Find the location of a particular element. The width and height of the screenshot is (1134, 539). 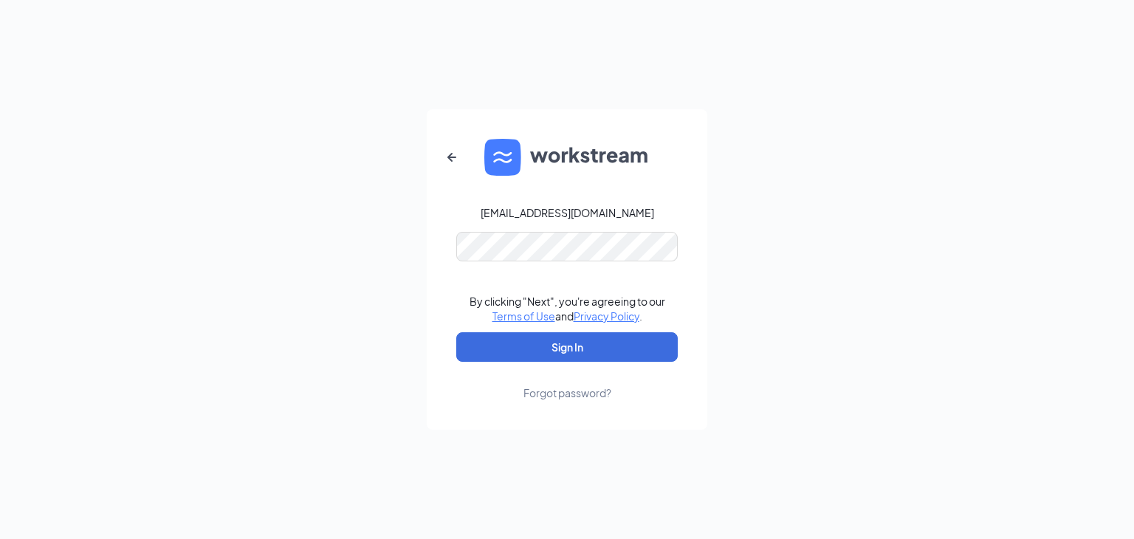

a: Forgot password? is located at coordinates (567, 381).